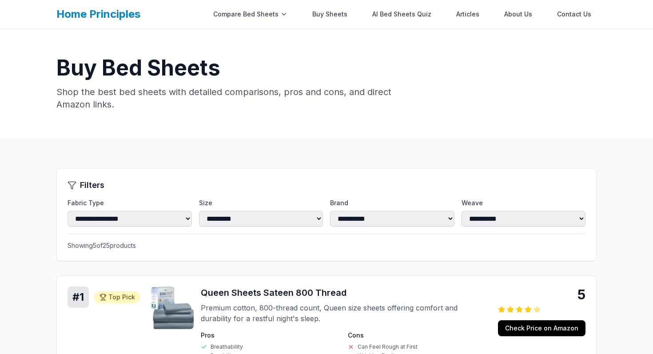 The image size is (653, 354). I want to click on label: Brand, so click(392, 203).